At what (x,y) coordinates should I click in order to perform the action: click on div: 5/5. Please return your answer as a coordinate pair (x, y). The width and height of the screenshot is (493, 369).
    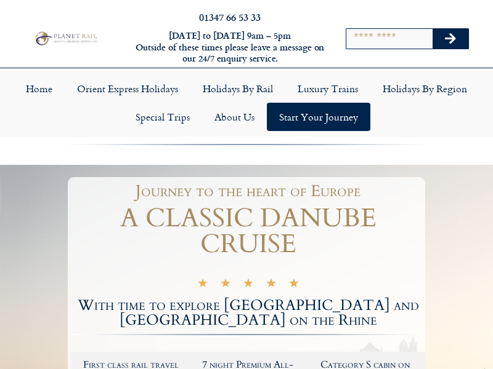
    Looking at the image, I should click on (248, 284).